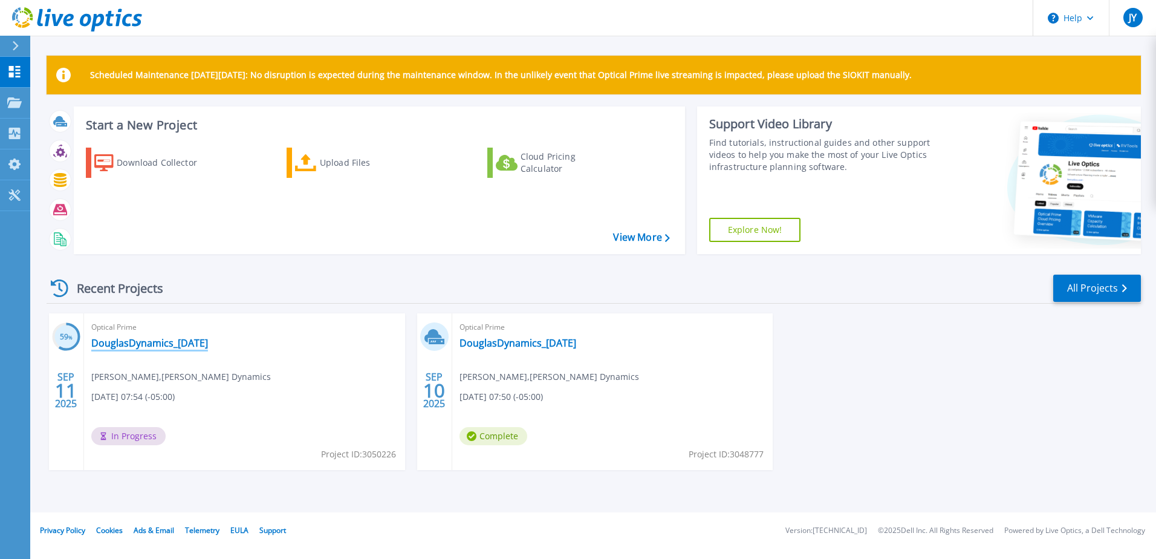 The width and height of the screenshot is (1156, 559). I want to click on a: Cloud Pricing Calculator, so click(554, 163).